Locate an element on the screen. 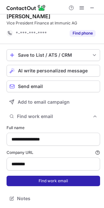 Image resolution: width=104 pixels, height=208 pixels. button: save-profile-one-click is located at coordinates (53, 55).